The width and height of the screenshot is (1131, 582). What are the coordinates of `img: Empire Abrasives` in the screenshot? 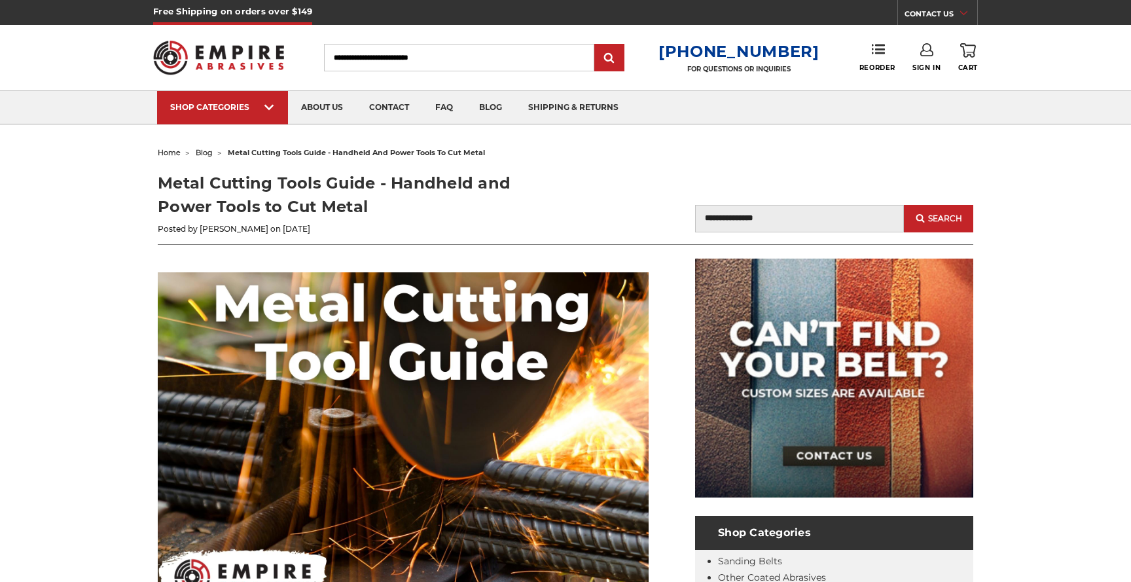 It's located at (219, 58).